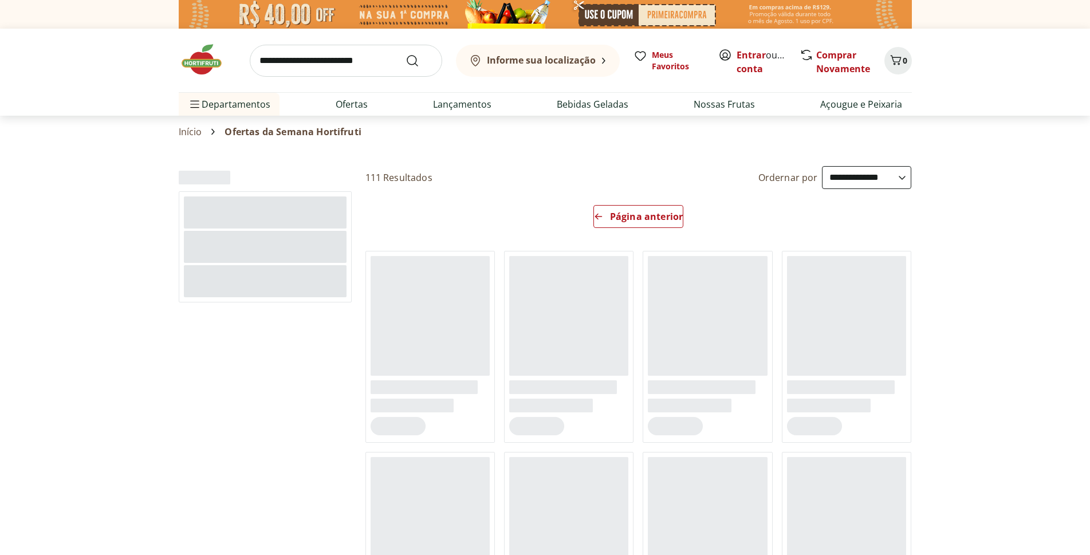 The image size is (1090, 555). I want to click on span: Meus Favoritos, so click(678, 61).